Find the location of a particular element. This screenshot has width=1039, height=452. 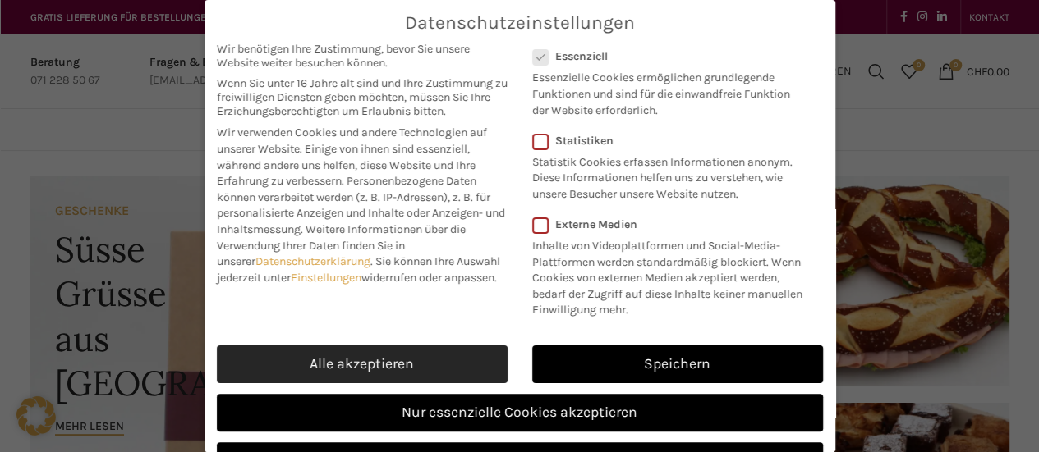

span: Personenbezogene Daten können verarbeitet werden (z. B. IP-Adressen), z. B. für personalisierte A... is located at coordinates (361, 205).